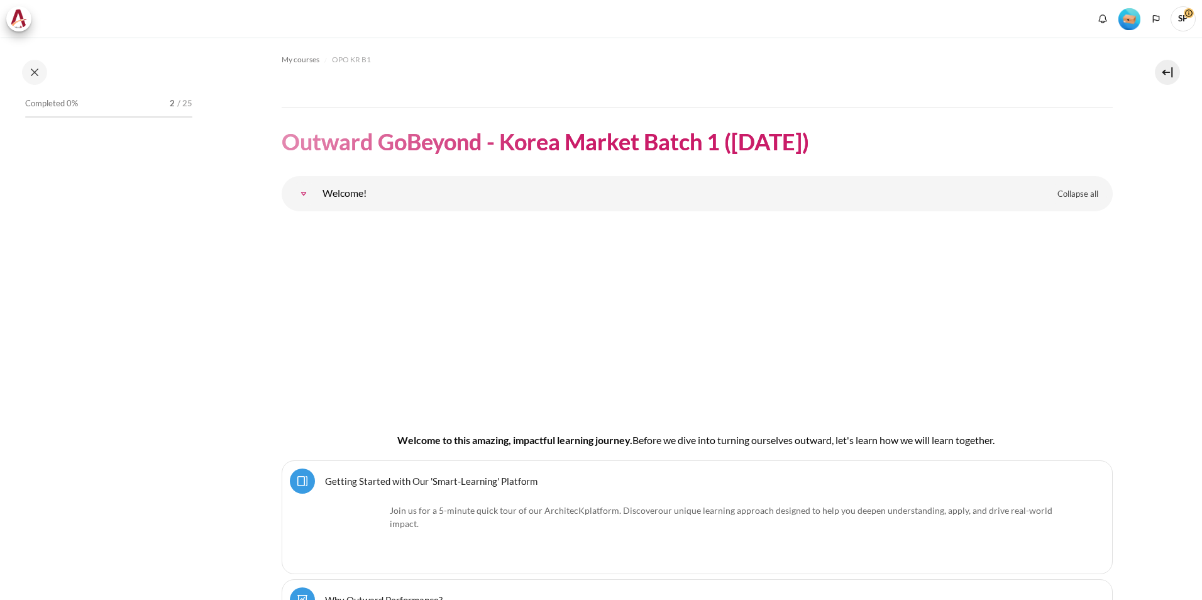 The width and height of the screenshot is (1202, 600). Describe the element at coordinates (1129, 19) in the screenshot. I see `img: Level #1` at that location.